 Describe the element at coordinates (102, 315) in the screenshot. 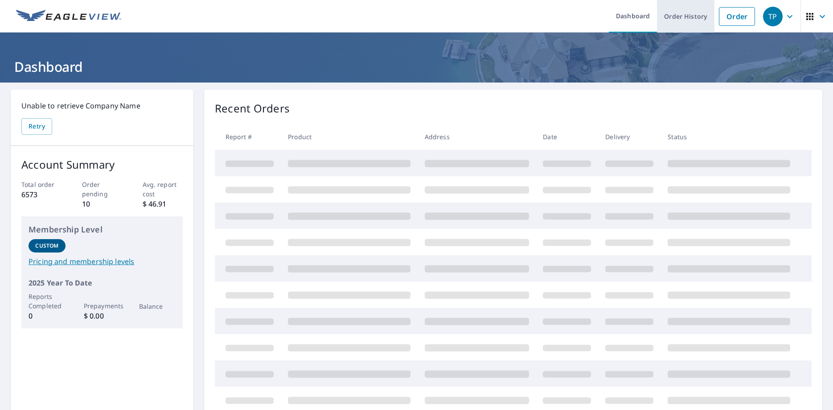

I see `p: $ 0.00` at that location.